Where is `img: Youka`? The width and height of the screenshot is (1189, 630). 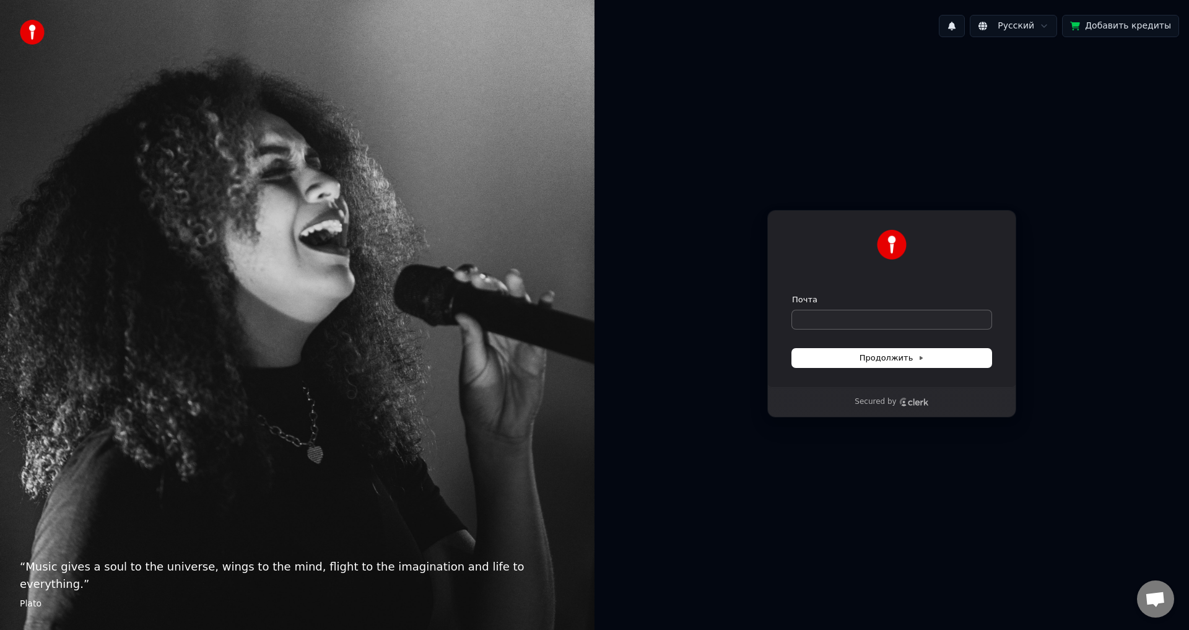 img: Youka is located at coordinates (891, 245).